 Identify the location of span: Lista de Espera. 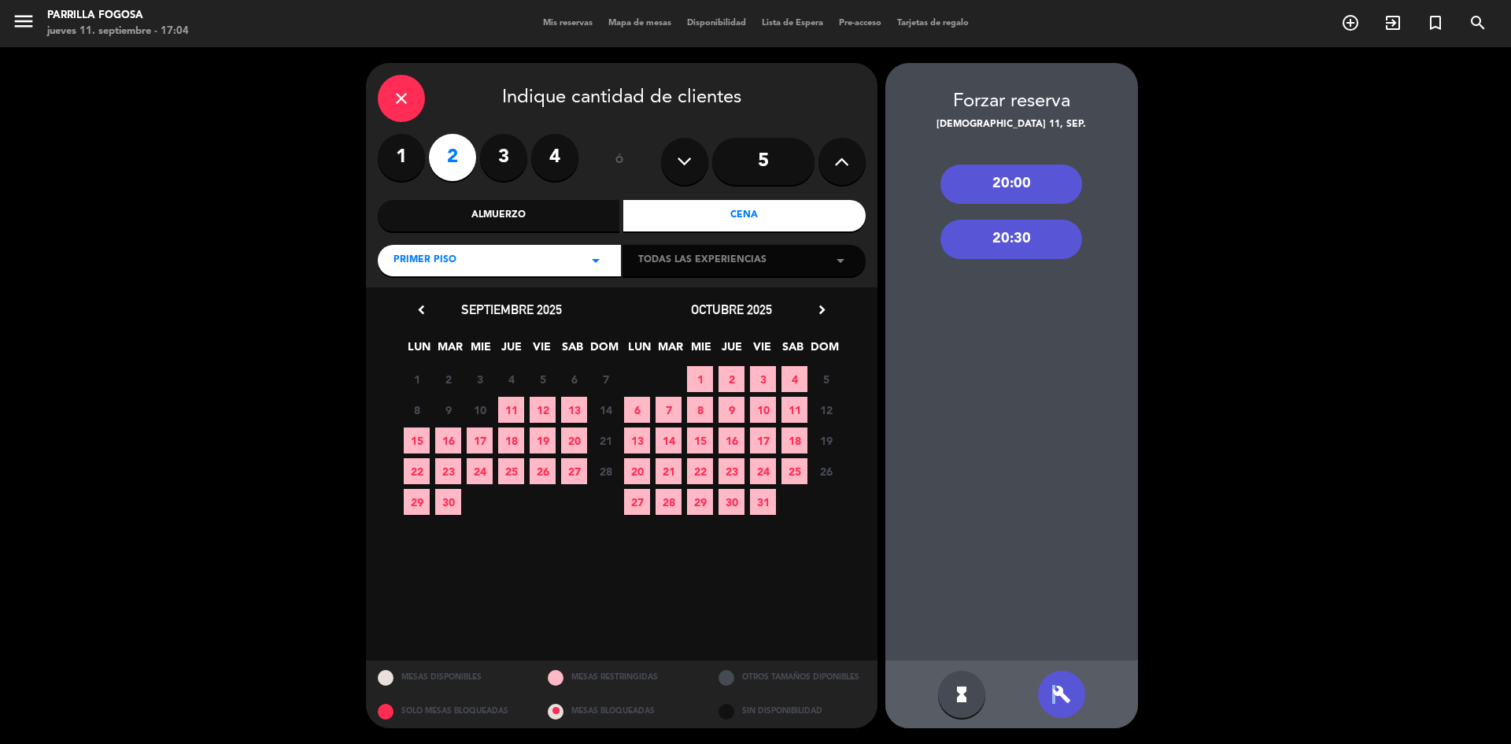
(793, 23).